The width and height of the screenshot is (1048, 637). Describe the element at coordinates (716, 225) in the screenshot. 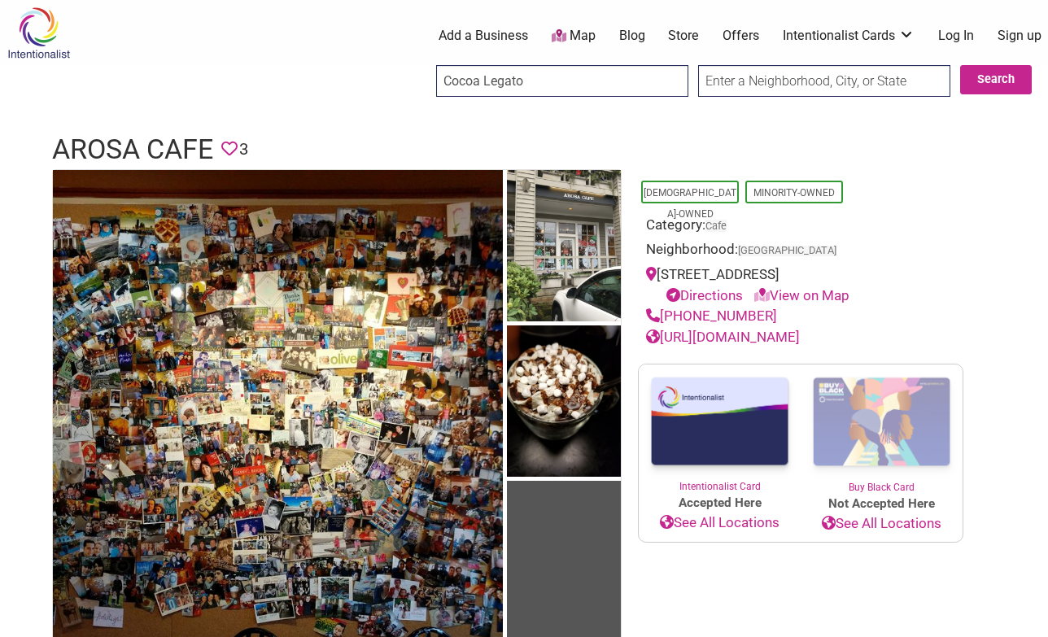

I see `a: Cafe` at that location.